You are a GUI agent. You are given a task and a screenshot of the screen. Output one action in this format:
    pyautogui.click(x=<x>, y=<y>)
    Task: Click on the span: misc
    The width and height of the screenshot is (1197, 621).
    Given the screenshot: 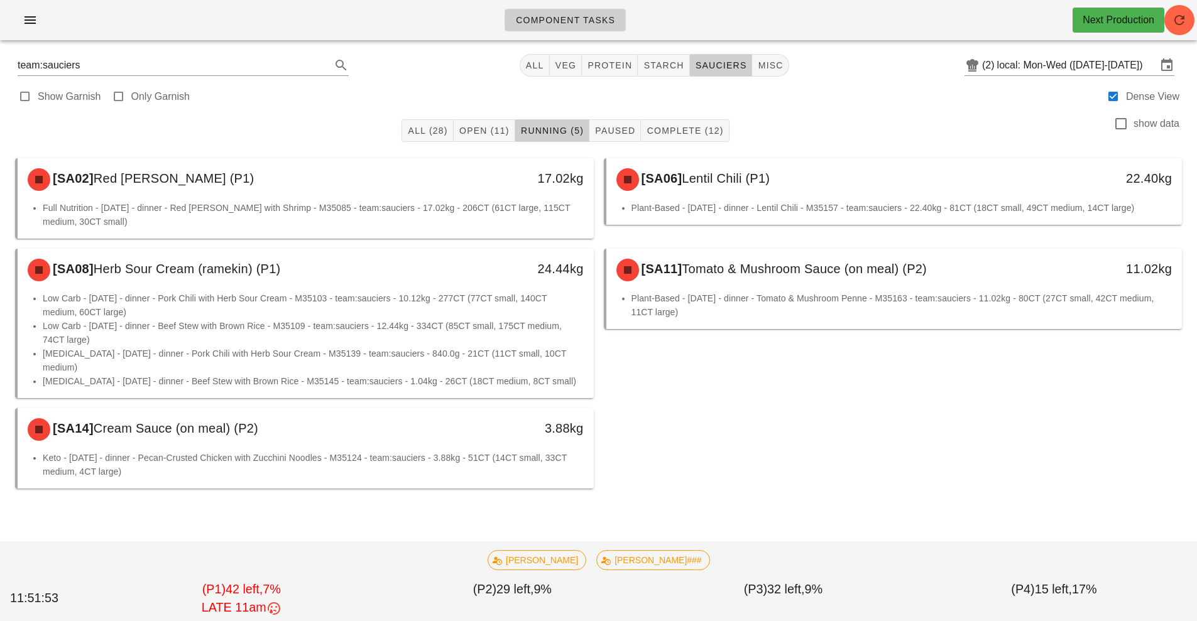 What is the action you would take?
    pyautogui.click(x=770, y=65)
    